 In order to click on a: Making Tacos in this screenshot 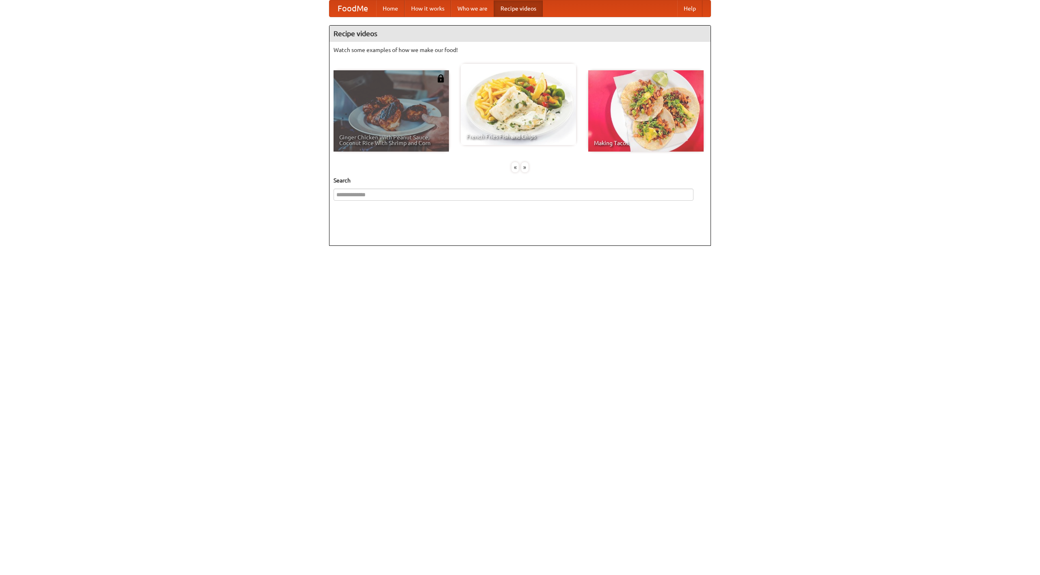, I will do `click(646, 111)`.